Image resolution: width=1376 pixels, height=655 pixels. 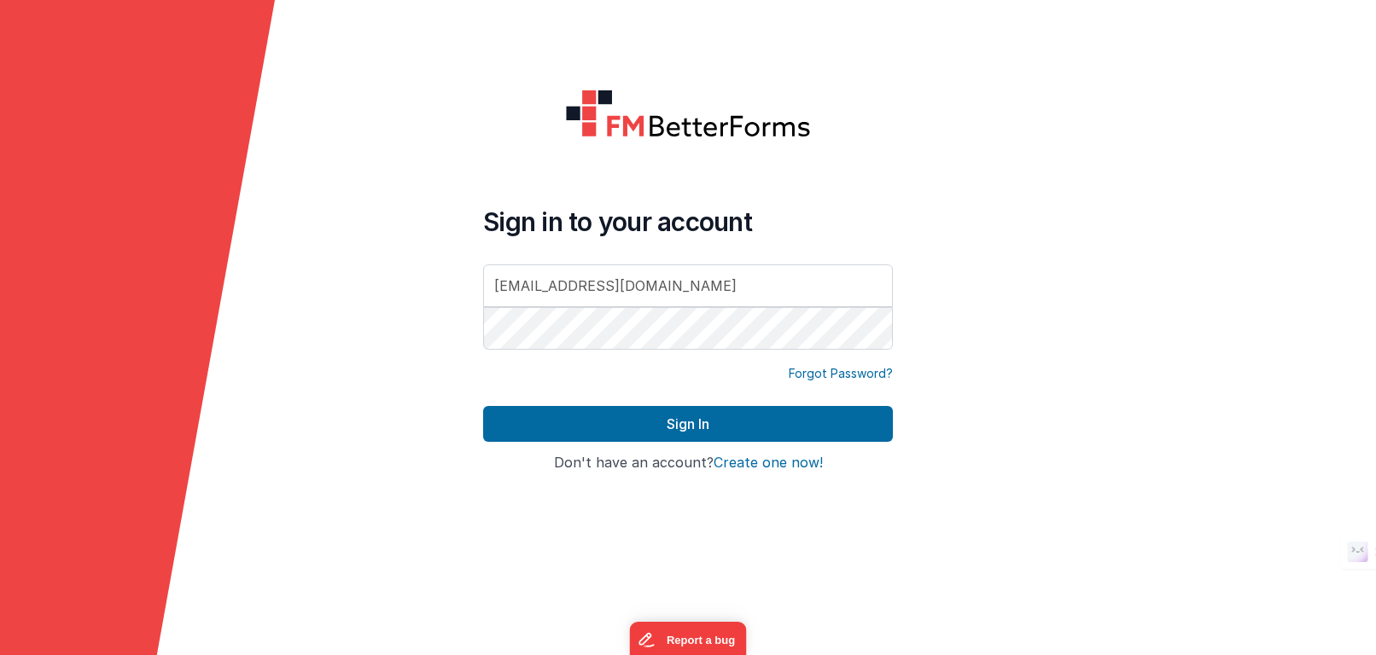 I want to click on button: Sign In, so click(x=688, y=424).